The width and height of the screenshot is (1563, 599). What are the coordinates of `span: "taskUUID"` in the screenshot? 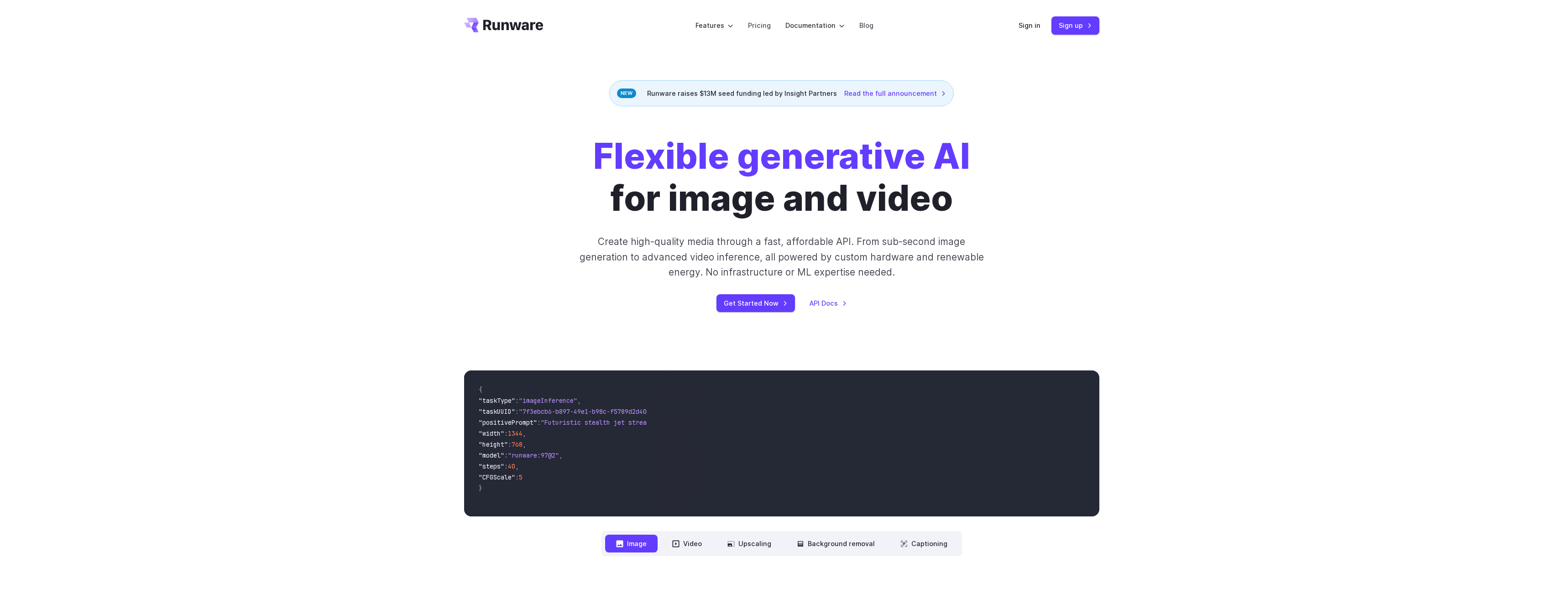 It's located at (497, 412).